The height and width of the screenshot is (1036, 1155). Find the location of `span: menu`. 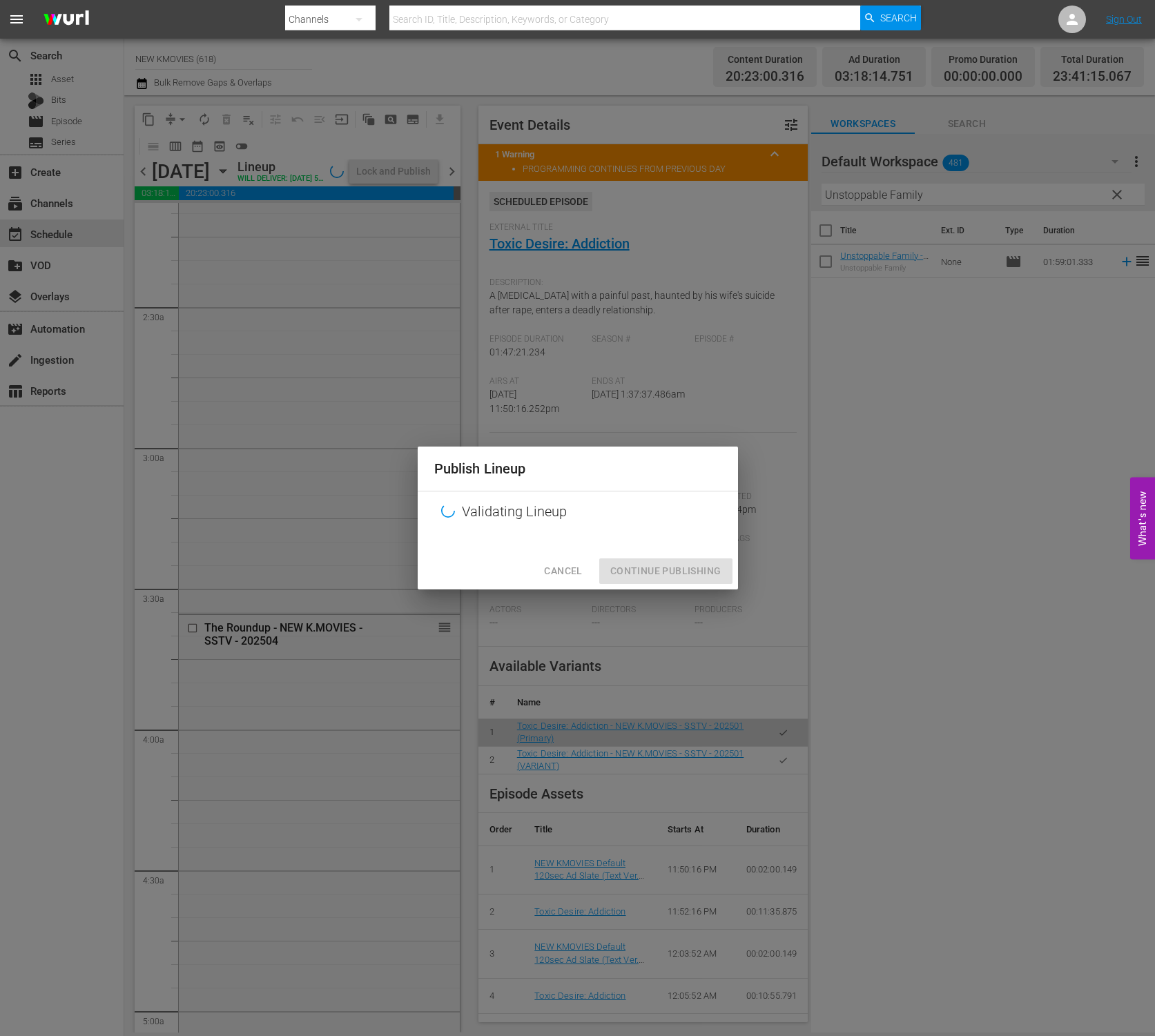

span: menu is located at coordinates (17, 19).